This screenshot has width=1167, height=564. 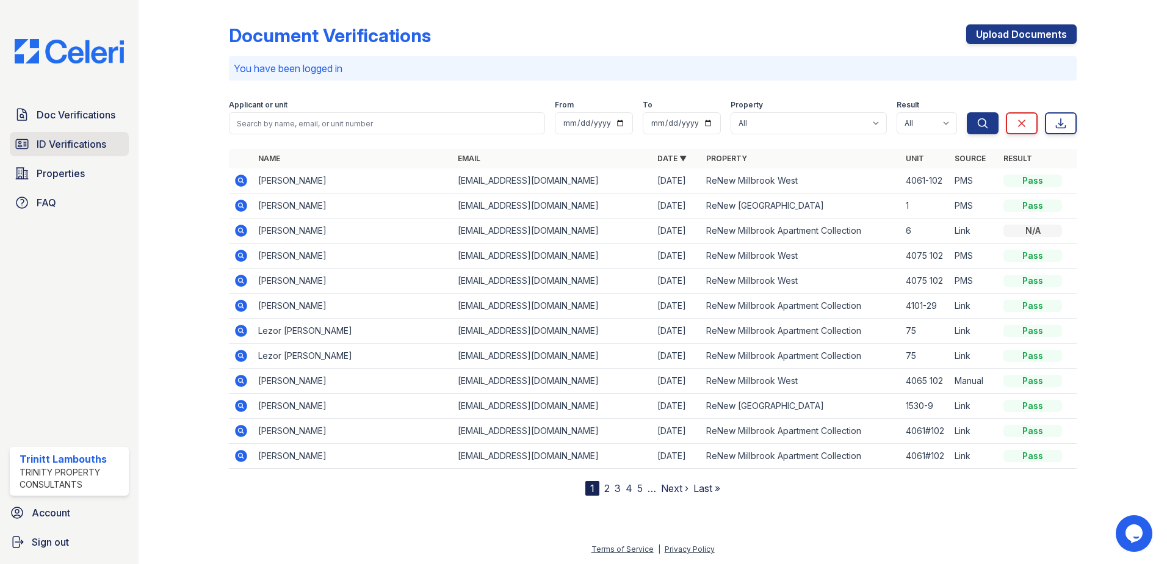 What do you see at coordinates (69, 173) in the screenshot?
I see `a: Properties` at bounding box center [69, 173].